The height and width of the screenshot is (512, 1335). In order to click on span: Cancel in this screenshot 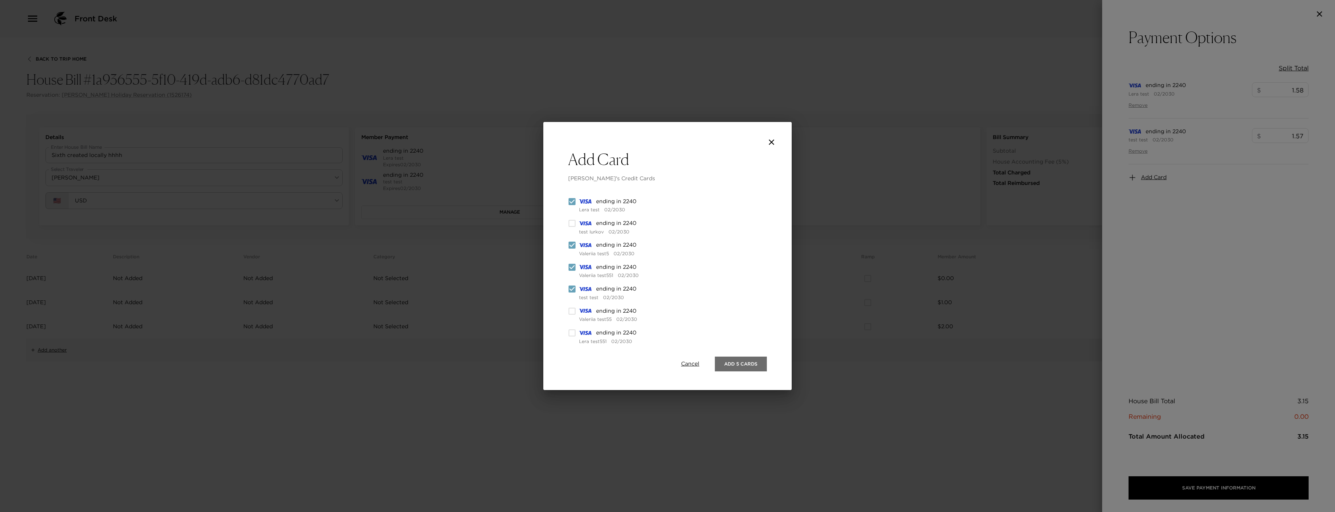, I will do `click(690, 364)`.